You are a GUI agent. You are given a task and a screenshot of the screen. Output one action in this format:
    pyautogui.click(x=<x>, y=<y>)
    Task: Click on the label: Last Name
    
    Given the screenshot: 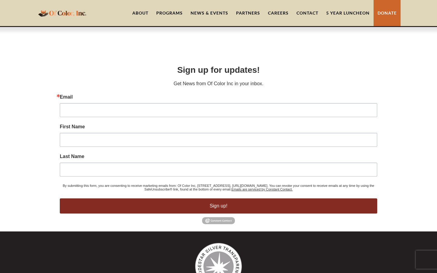 What is the action you would take?
    pyautogui.click(x=219, y=157)
    